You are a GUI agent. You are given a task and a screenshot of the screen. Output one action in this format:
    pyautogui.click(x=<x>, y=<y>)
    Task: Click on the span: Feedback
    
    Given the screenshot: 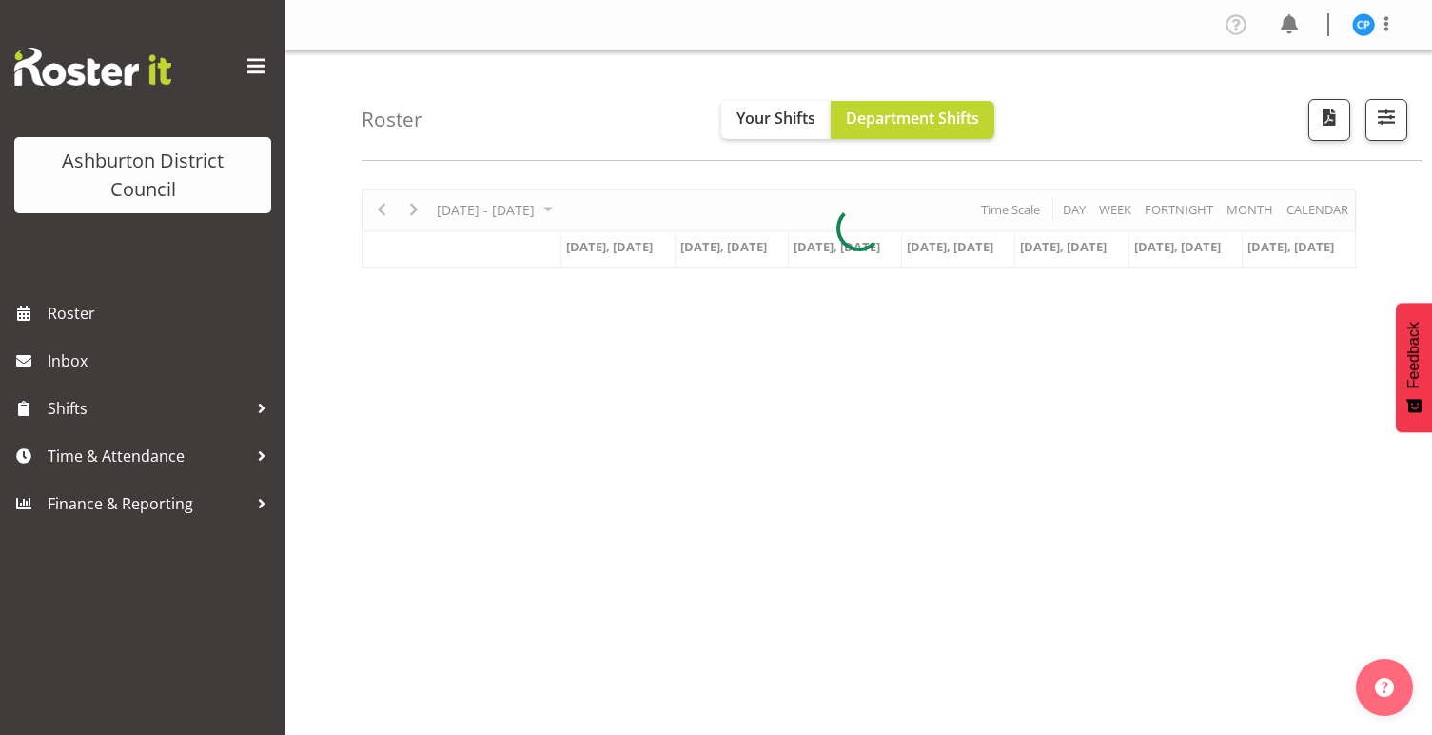 What is the action you would take?
    pyautogui.click(x=1414, y=355)
    